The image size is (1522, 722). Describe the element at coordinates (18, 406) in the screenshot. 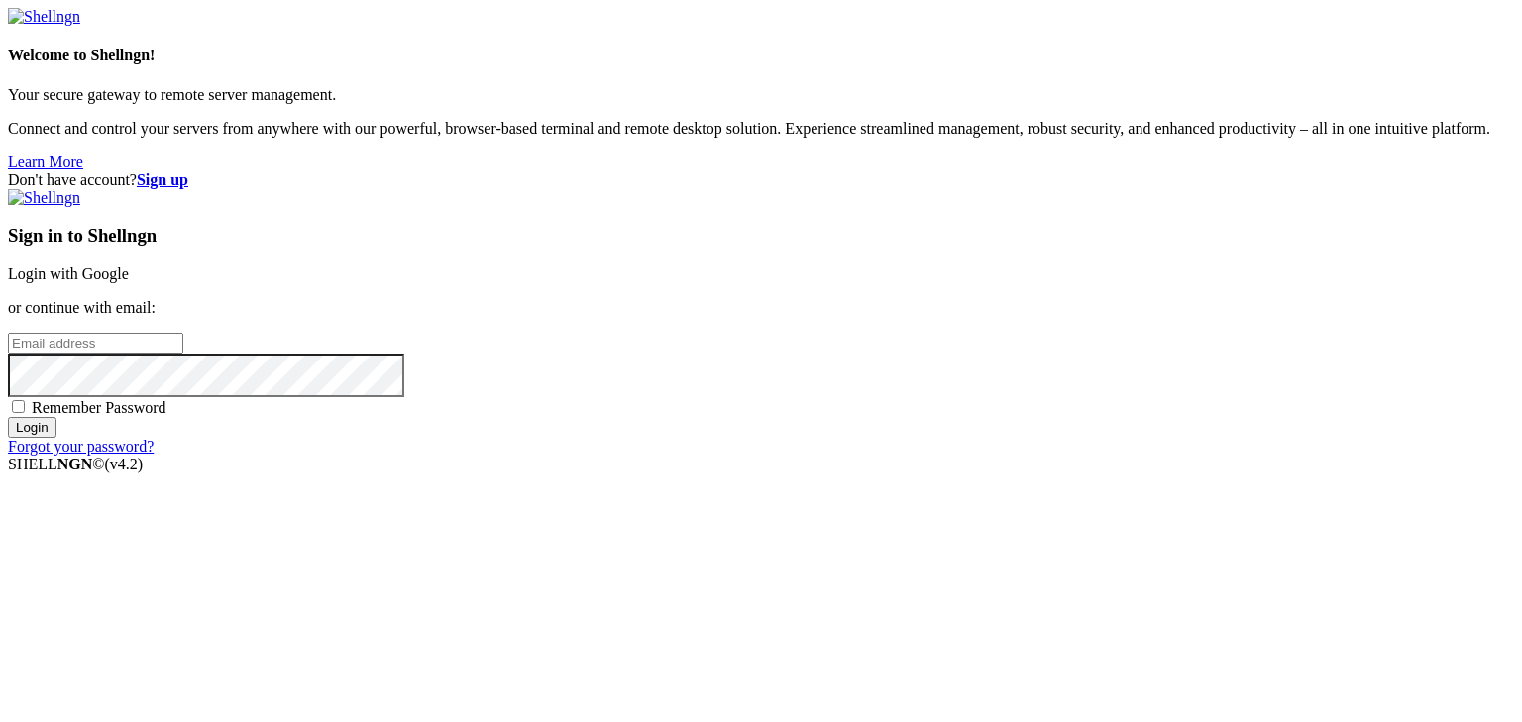

I see `input: Remember Password` at that location.